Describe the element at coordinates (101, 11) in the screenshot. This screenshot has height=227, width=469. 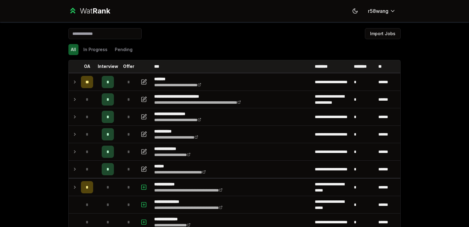
I see `span: Rank` at that location.